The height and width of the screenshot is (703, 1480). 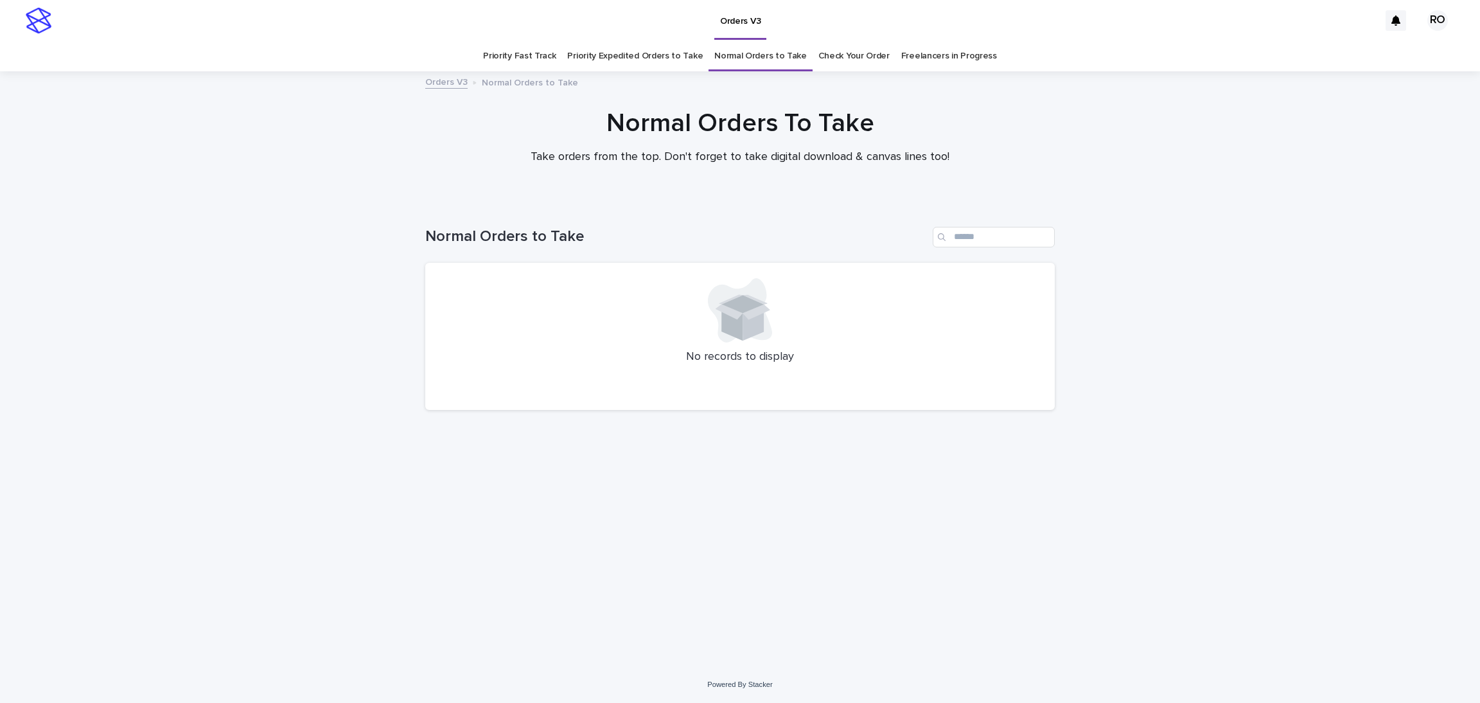 I want to click on p: No records to display, so click(x=740, y=357).